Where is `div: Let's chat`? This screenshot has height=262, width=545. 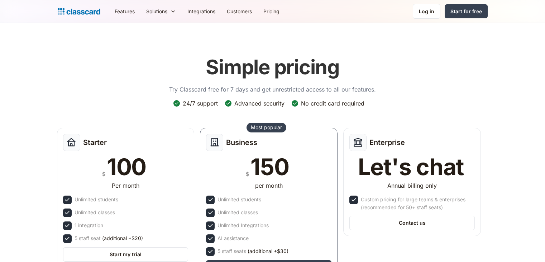 div: Let's chat is located at coordinates (411, 167).